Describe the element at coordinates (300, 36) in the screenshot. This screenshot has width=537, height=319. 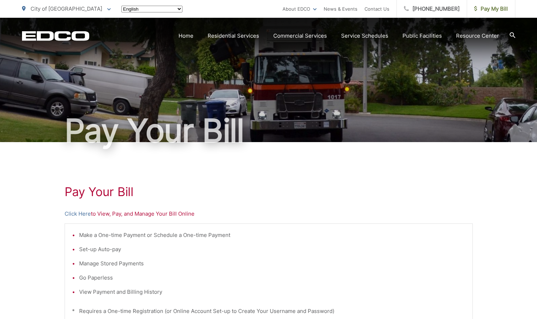
I see `a: Commercial Services` at that location.